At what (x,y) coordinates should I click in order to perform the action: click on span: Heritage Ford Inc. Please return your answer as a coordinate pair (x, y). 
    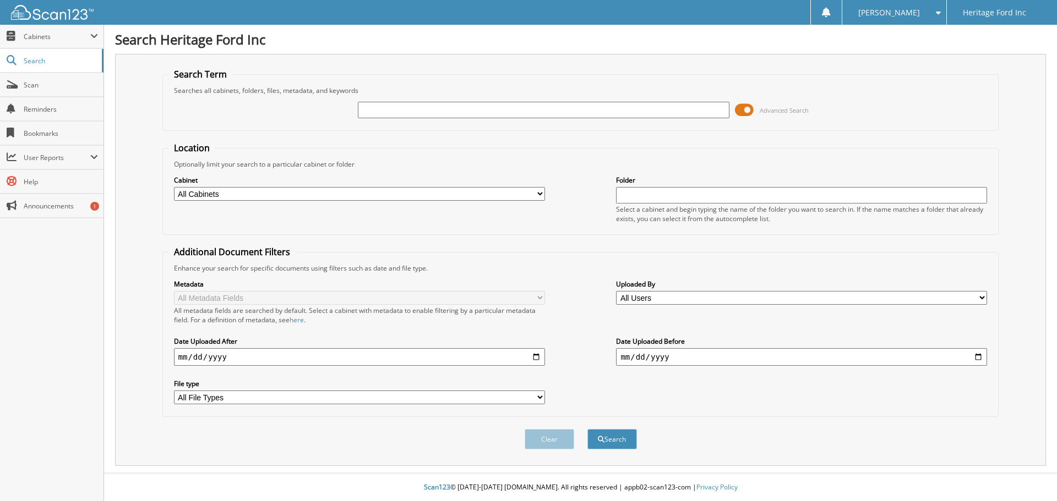
    Looking at the image, I should click on (994, 13).